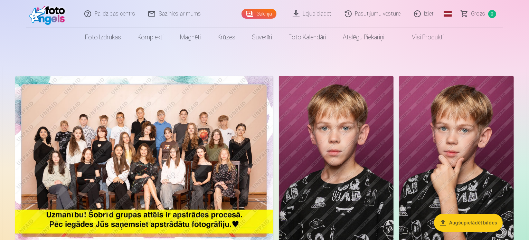 The height and width of the screenshot is (240, 529). What do you see at coordinates (151, 37) in the screenshot?
I see `a: Komplekti` at bounding box center [151, 37].